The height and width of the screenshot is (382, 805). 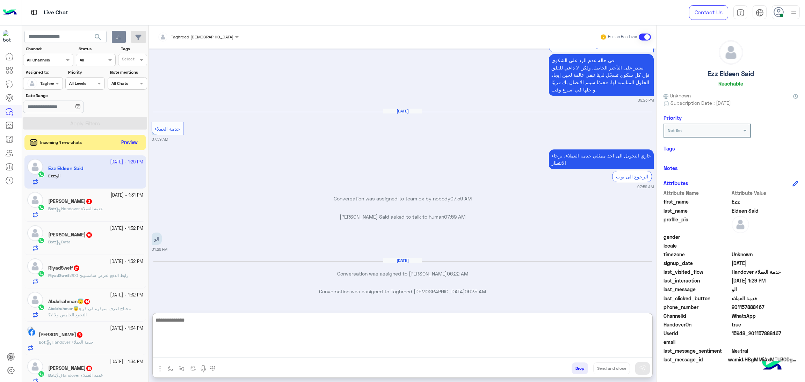 What do you see at coordinates (61, 143) in the screenshot?
I see `span: Incoming 1 new chats` at bounding box center [61, 143].